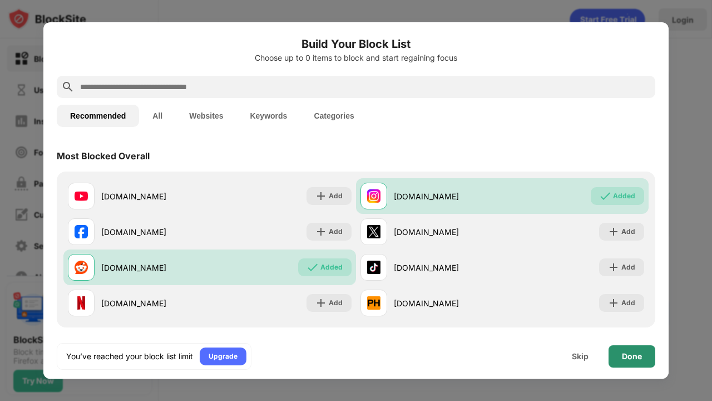 This screenshot has width=712, height=401. What do you see at coordinates (157, 116) in the screenshot?
I see `button: All` at bounding box center [157, 116].